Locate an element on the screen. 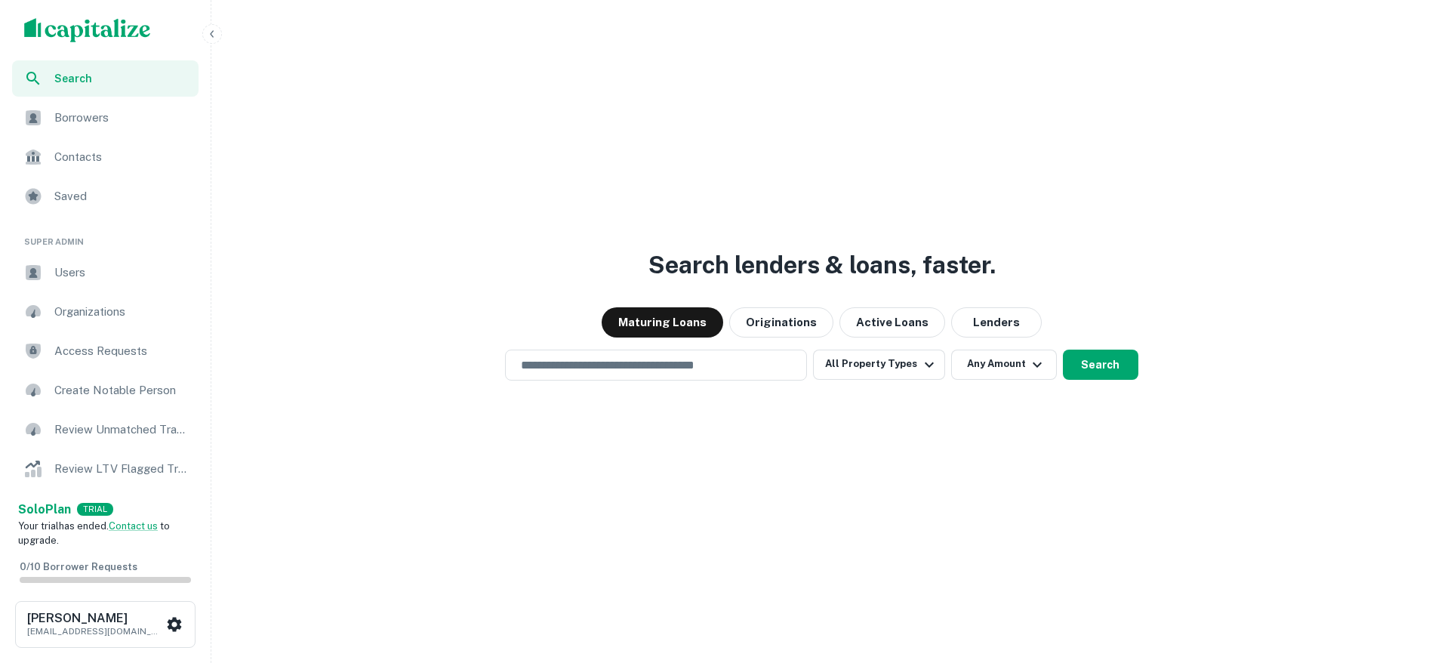  span: Review Unmatched Transactions is located at coordinates (122, 430).